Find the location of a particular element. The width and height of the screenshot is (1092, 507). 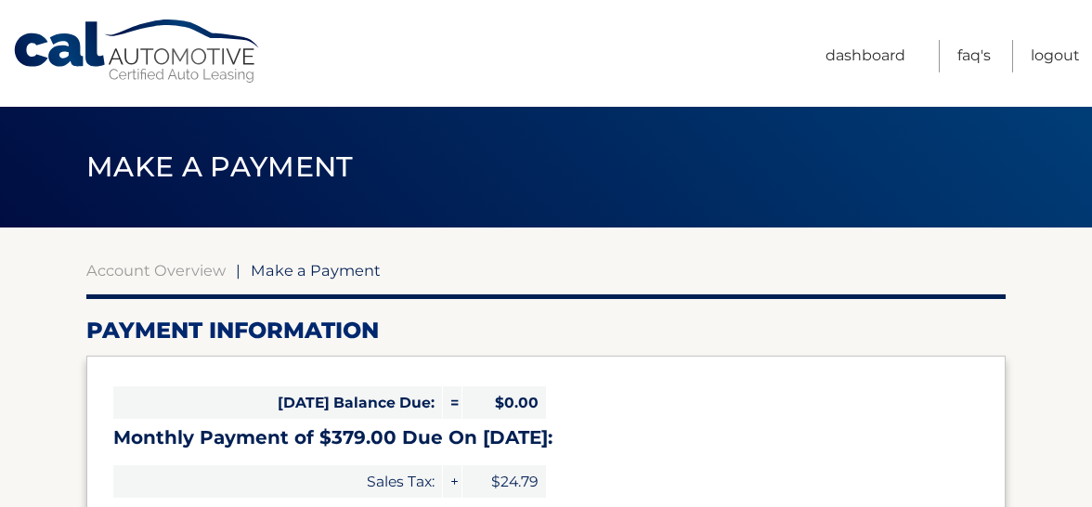

span: $0.00 is located at coordinates (504, 402).